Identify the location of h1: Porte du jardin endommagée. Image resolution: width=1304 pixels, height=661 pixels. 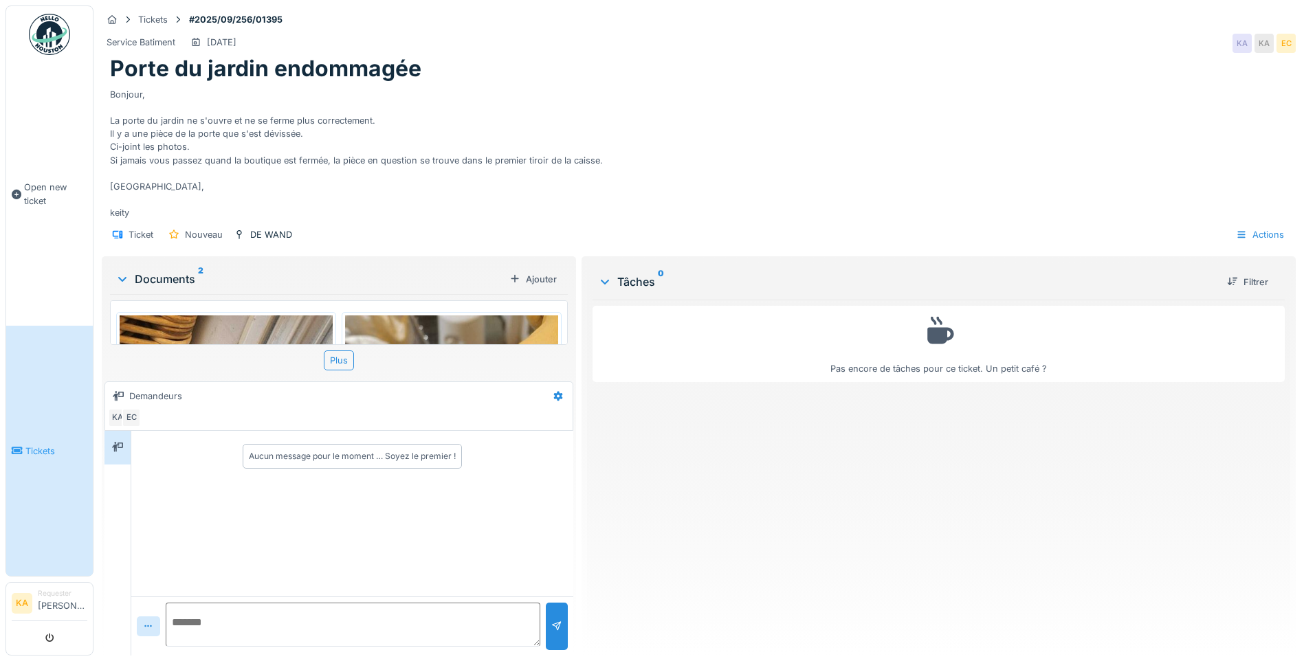
(265, 69).